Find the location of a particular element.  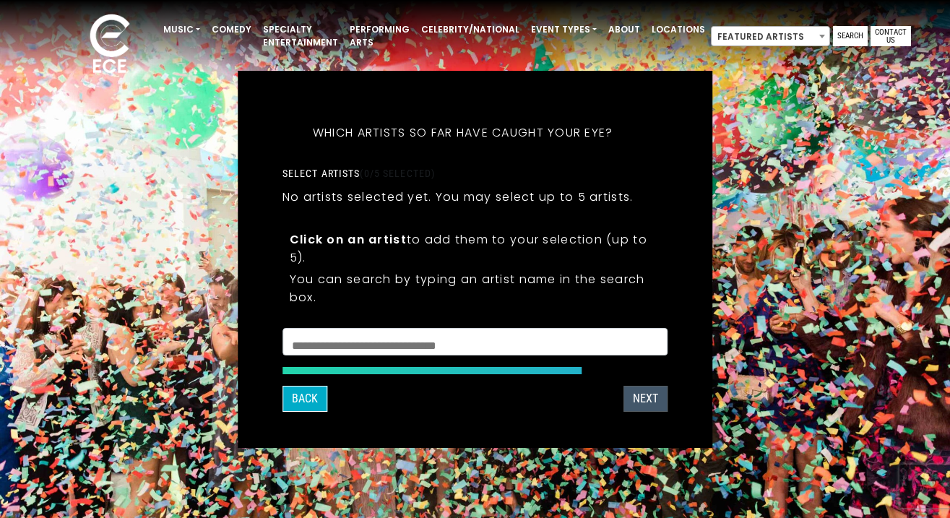

button: Next is located at coordinates (645, 399).